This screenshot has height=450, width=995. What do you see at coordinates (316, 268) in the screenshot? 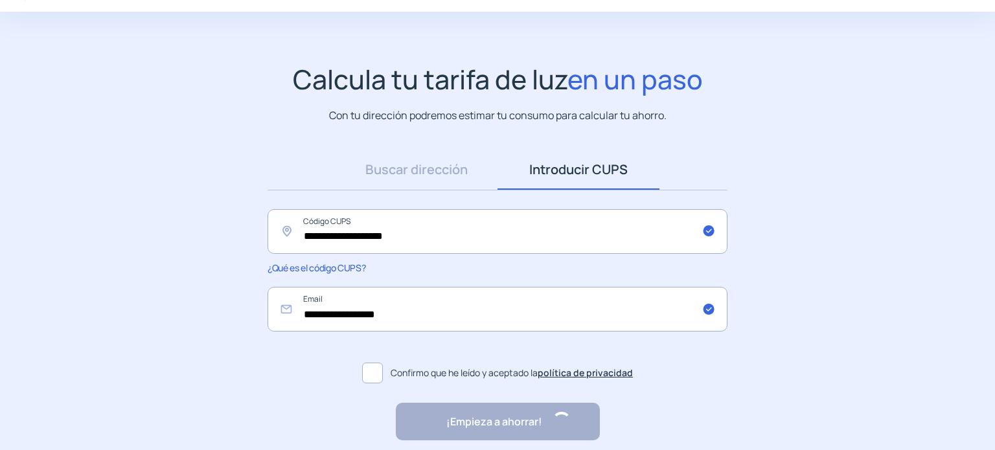
I see `span: ¿Qué es el código CUPS?` at bounding box center [316, 268].